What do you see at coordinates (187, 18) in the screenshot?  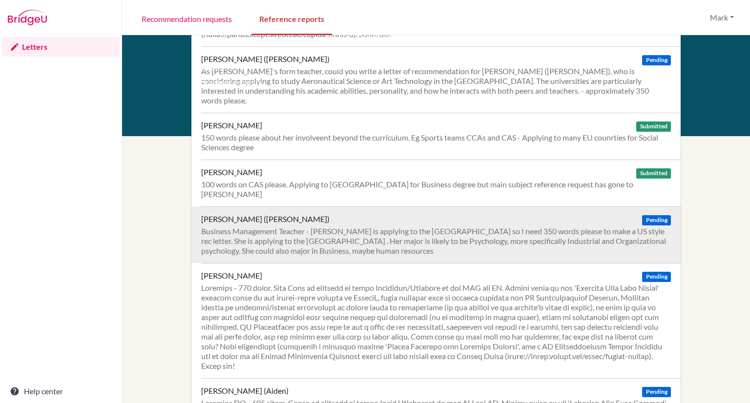 I see `a: Recommendation requests` at bounding box center [187, 18].